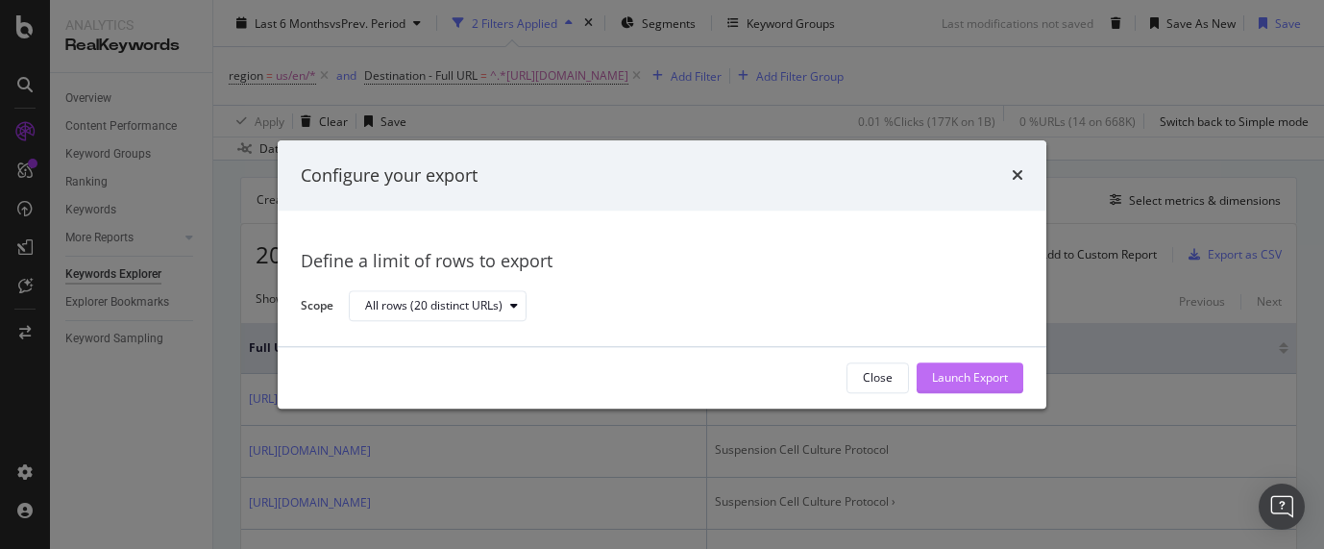 This screenshot has width=1324, height=549. What do you see at coordinates (437, 306) in the screenshot?
I see `button: All rows (20 distinct URLs)` at bounding box center [437, 306].